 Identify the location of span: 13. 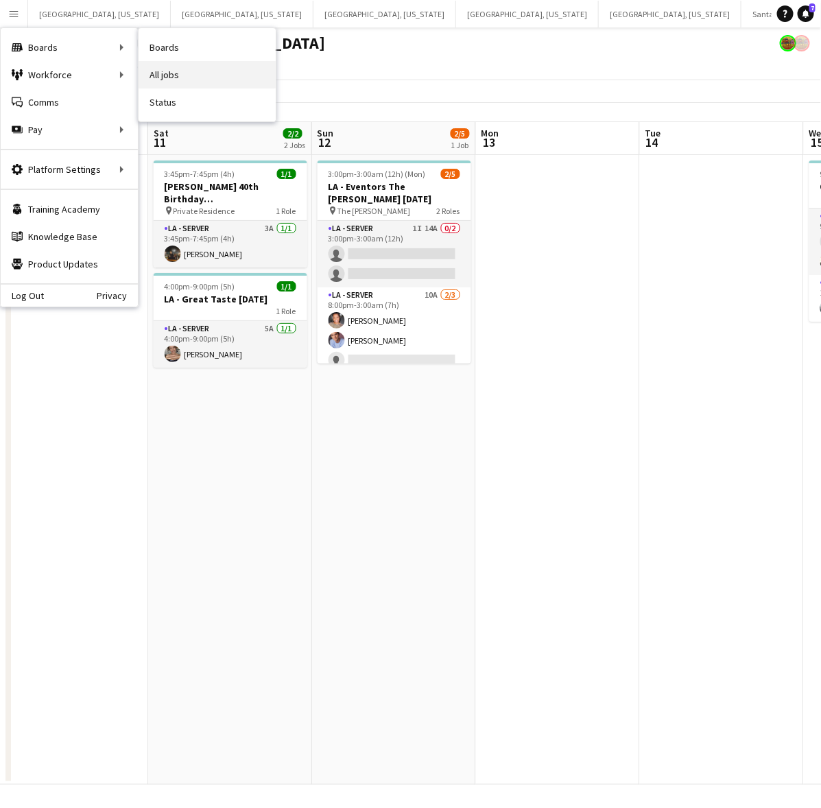
(489, 142).